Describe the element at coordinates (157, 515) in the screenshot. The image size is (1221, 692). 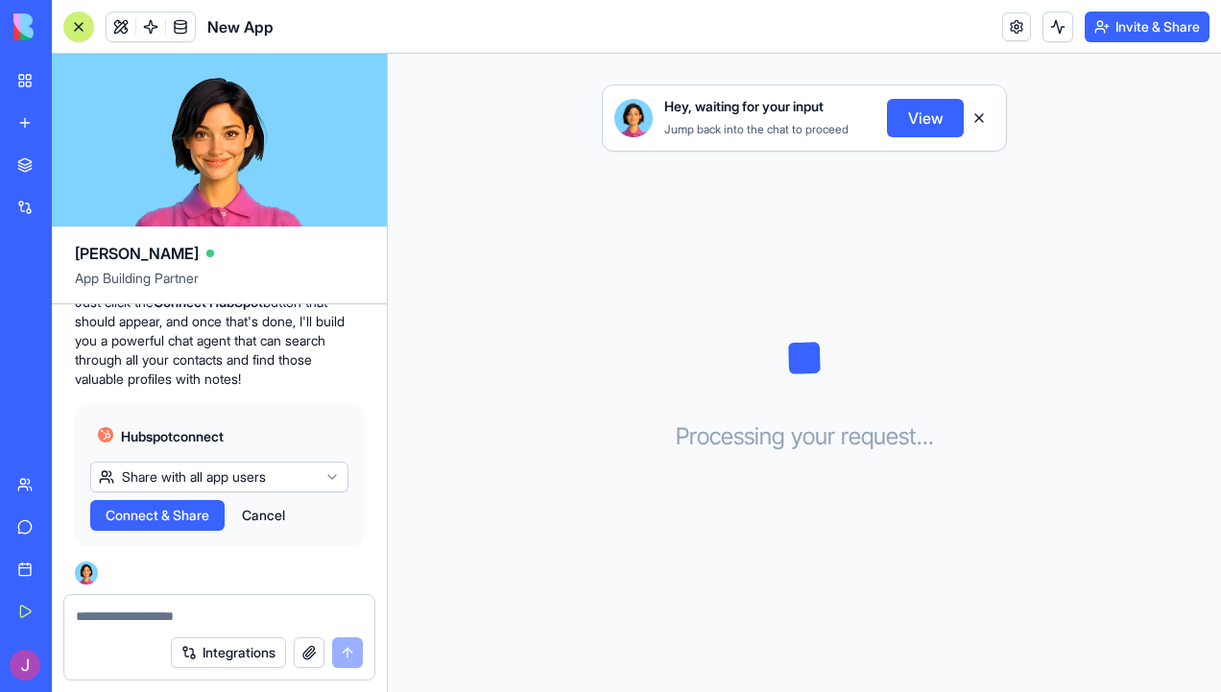
I see `span: Connect & Share` at that location.